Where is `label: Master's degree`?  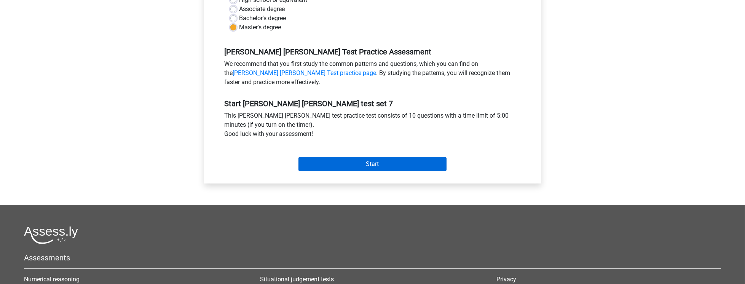
label: Master's degree is located at coordinates (260, 27).